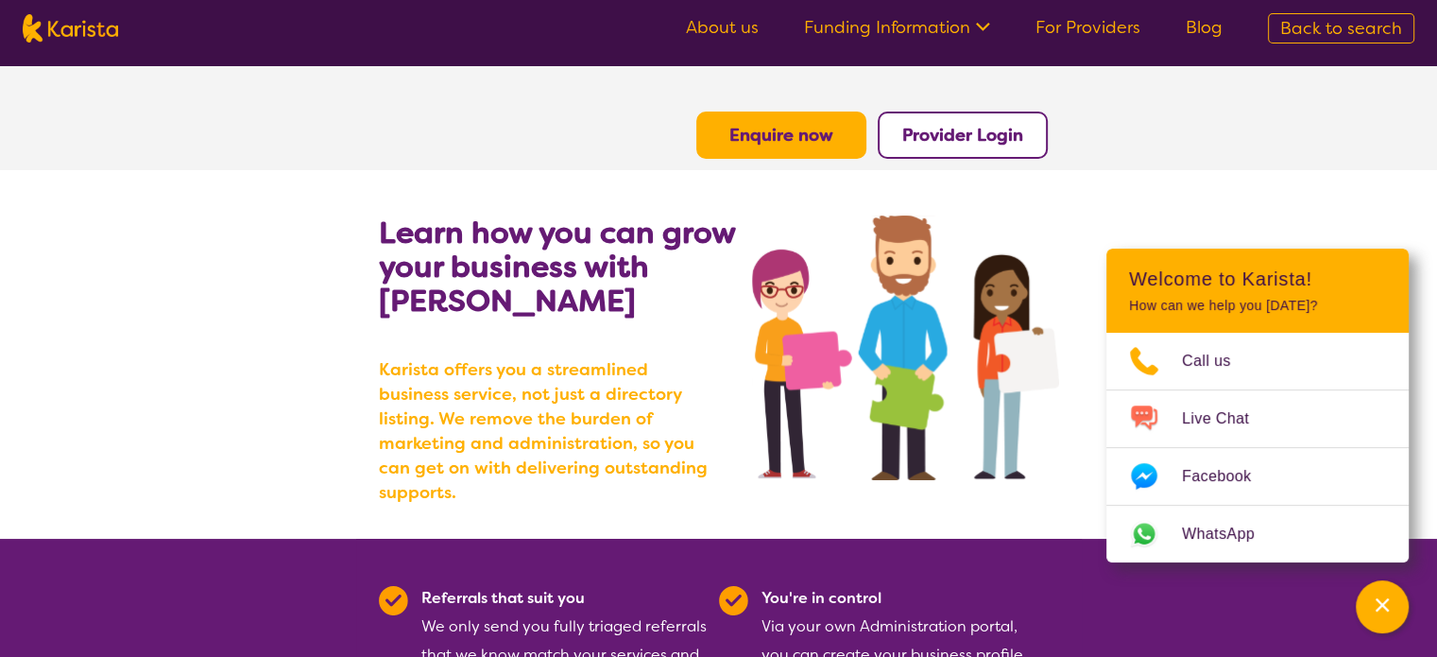 Image resolution: width=1437 pixels, height=657 pixels. I want to click on b: You're in control, so click(821, 597).